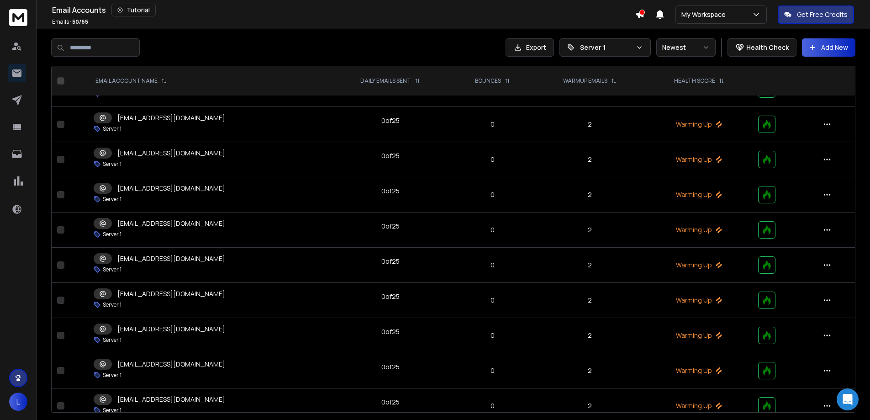 The height and width of the screenshot is (420, 870). Describe the element at coordinates (488, 81) in the screenshot. I see `p: BOUNCES` at that location.